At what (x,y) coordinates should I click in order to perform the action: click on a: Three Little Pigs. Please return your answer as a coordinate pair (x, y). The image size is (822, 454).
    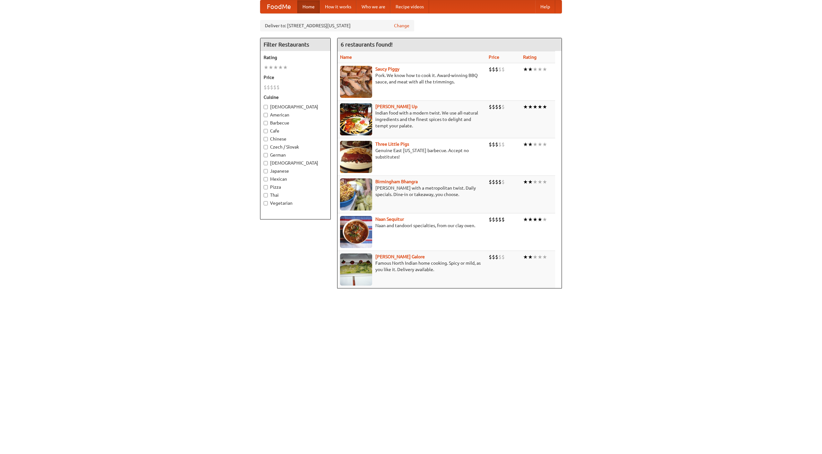
    Looking at the image, I should click on (392, 144).